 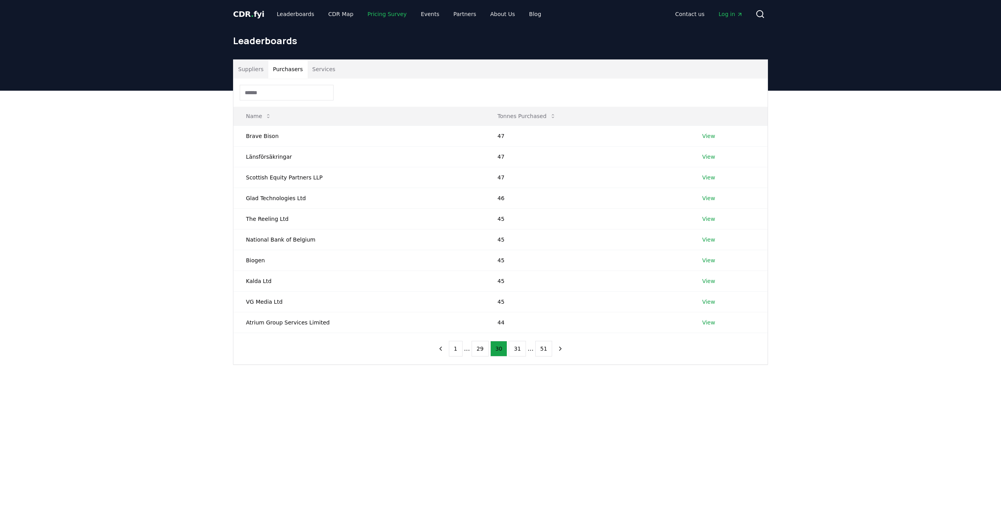 What do you see at coordinates (587, 322) in the screenshot?
I see `td: 44` at bounding box center [587, 322].